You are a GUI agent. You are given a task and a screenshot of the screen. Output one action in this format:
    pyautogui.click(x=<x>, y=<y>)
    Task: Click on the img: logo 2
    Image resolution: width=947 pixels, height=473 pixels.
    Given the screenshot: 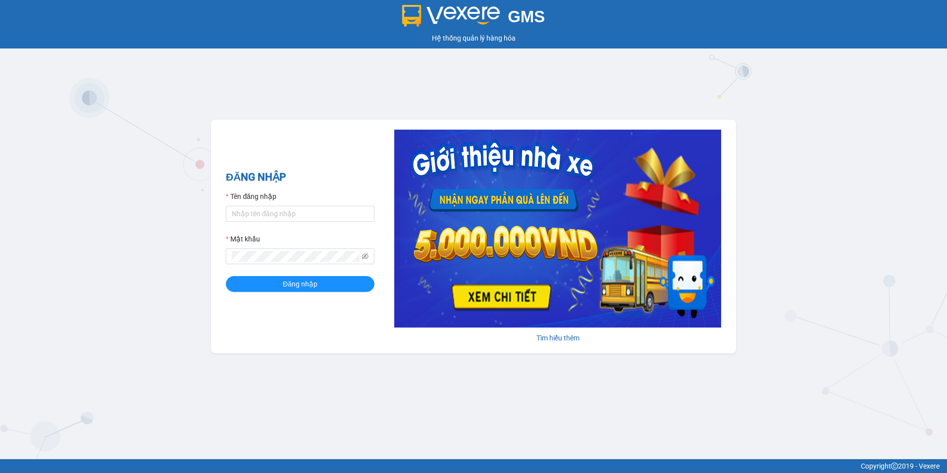 What is the action you would take?
    pyautogui.click(x=451, y=16)
    